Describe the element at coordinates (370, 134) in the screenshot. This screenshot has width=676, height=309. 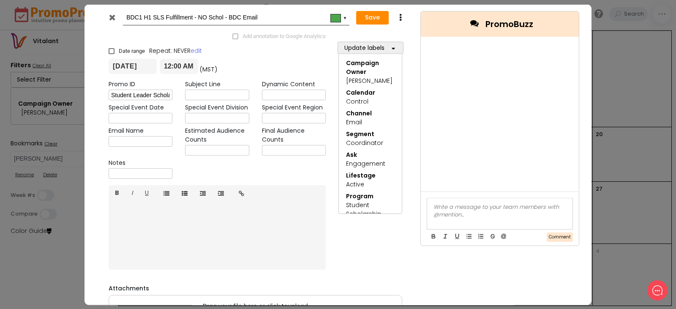
I see `div: Segment` at that location.